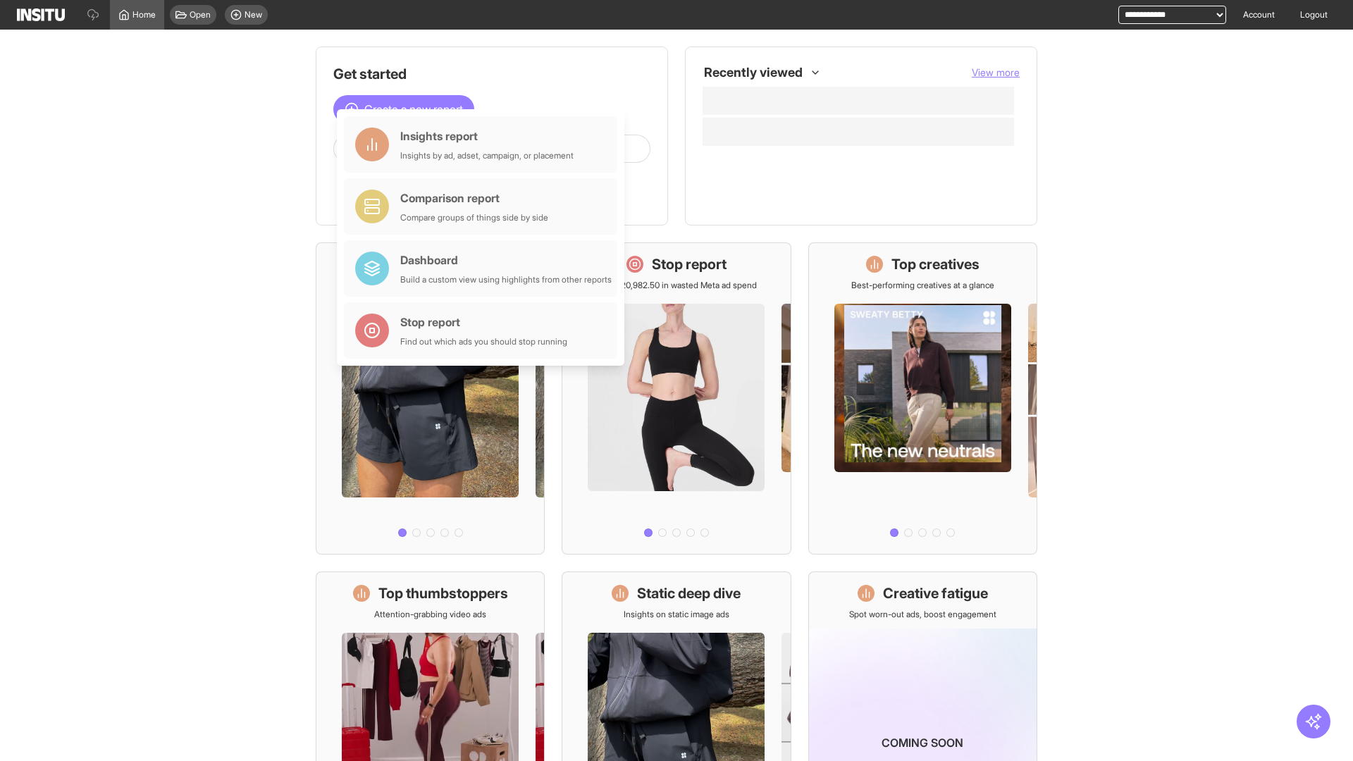 This screenshot has width=1353, height=761. What do you see at coordinates (506, 280) in the screenshot?
I see `div: Build a custom view using highlights from other reports` at bounding box center [506, 280].